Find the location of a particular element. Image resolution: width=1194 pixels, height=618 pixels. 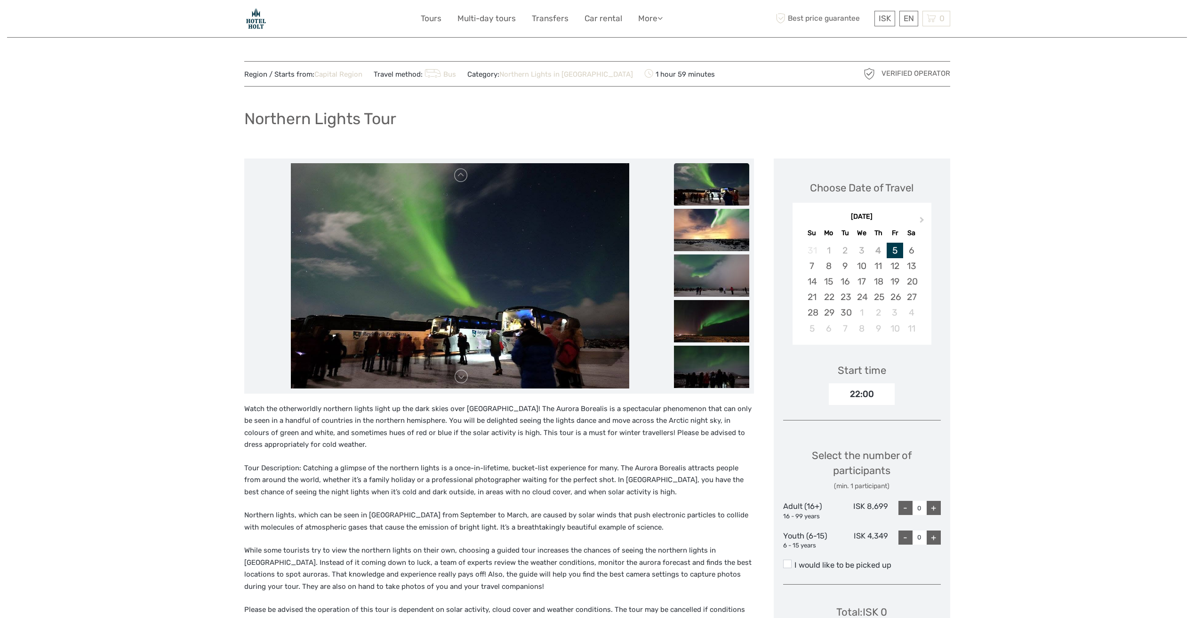

img: c955290ebf714df6a548ac37fde6f124_slider_thumbnail.jpg is located at coordinates (712, 230).